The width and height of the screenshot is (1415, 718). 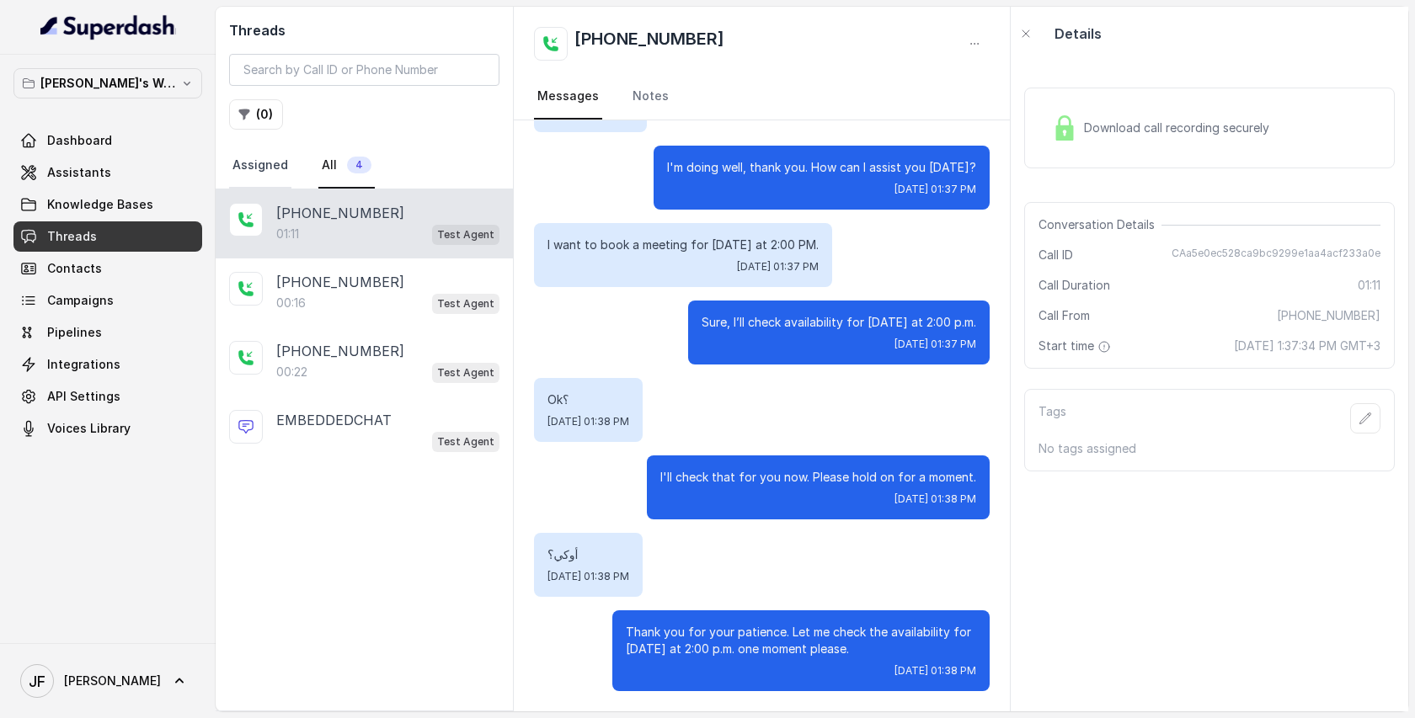 I want to click on span: Integrations, so click(x=83, y=365).